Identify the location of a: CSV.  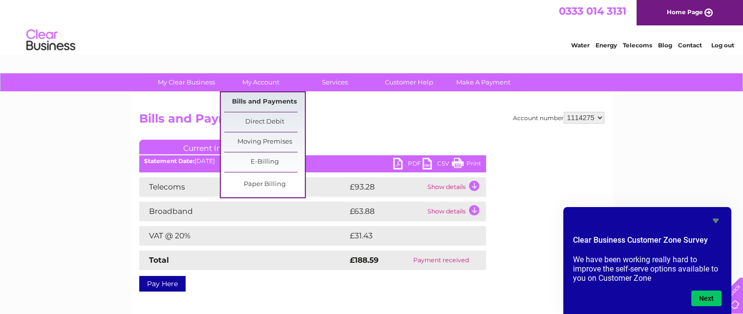
(437, 165).